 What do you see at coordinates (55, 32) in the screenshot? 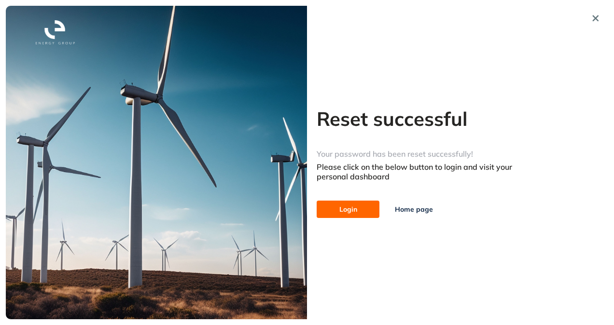
I see `img: logo` at bounding box center [55, 32].